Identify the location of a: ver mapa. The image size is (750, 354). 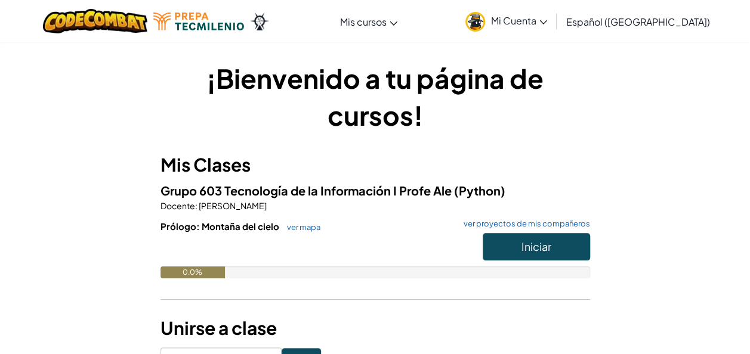
(301, 227).